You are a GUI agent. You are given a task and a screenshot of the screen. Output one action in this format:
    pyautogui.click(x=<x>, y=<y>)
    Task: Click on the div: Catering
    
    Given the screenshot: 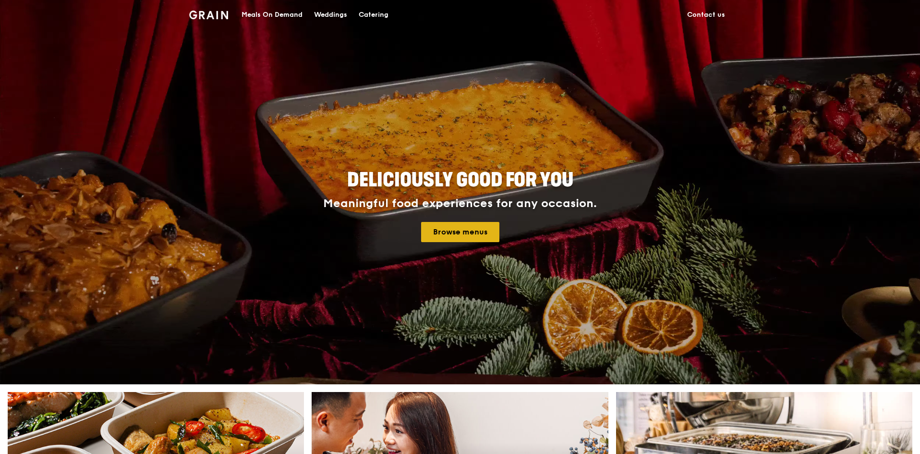 What is the action you would take?
    pyautogui.click(x=374, y=15)
    